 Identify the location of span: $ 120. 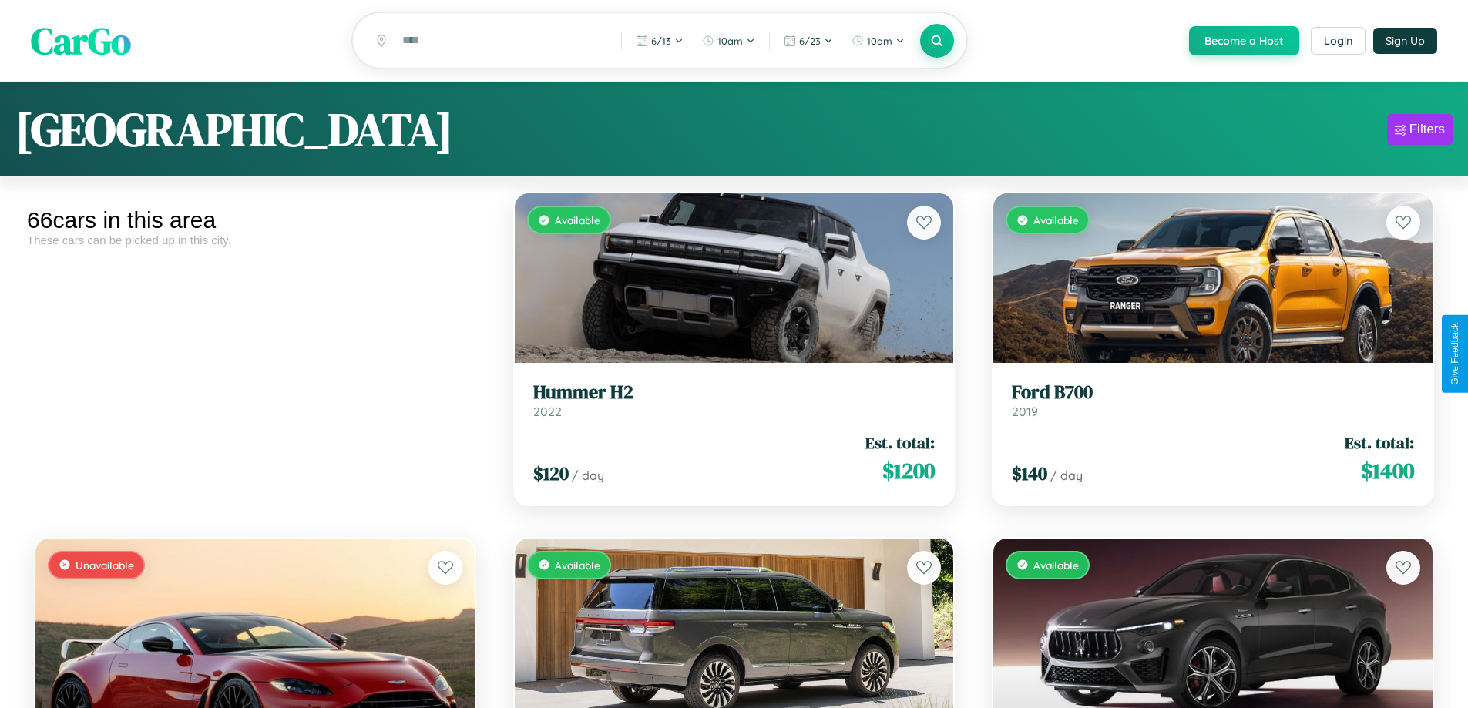
(551, 473).